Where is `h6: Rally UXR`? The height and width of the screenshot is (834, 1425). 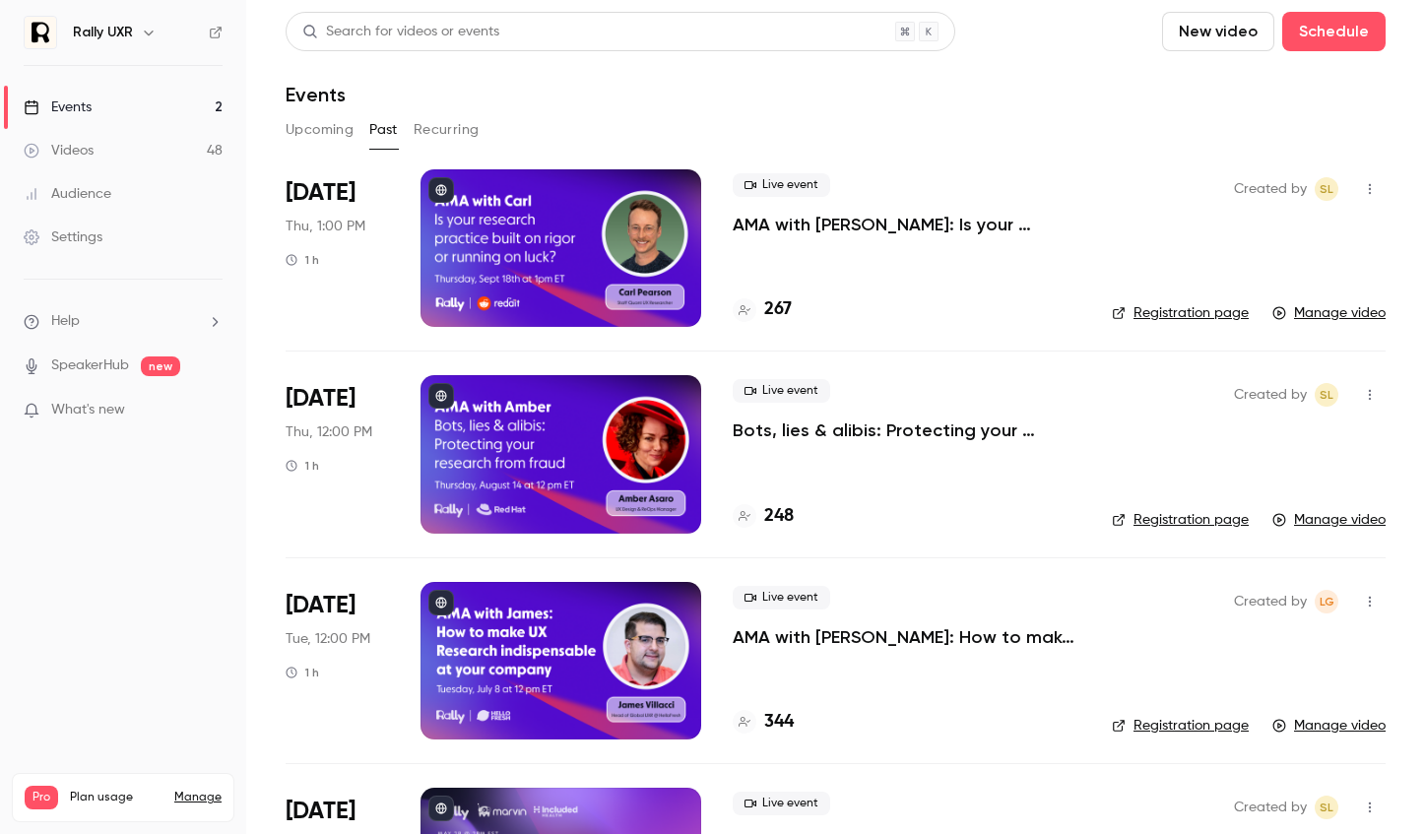 h6: Rally UXR is located at coordinates (102, 32).